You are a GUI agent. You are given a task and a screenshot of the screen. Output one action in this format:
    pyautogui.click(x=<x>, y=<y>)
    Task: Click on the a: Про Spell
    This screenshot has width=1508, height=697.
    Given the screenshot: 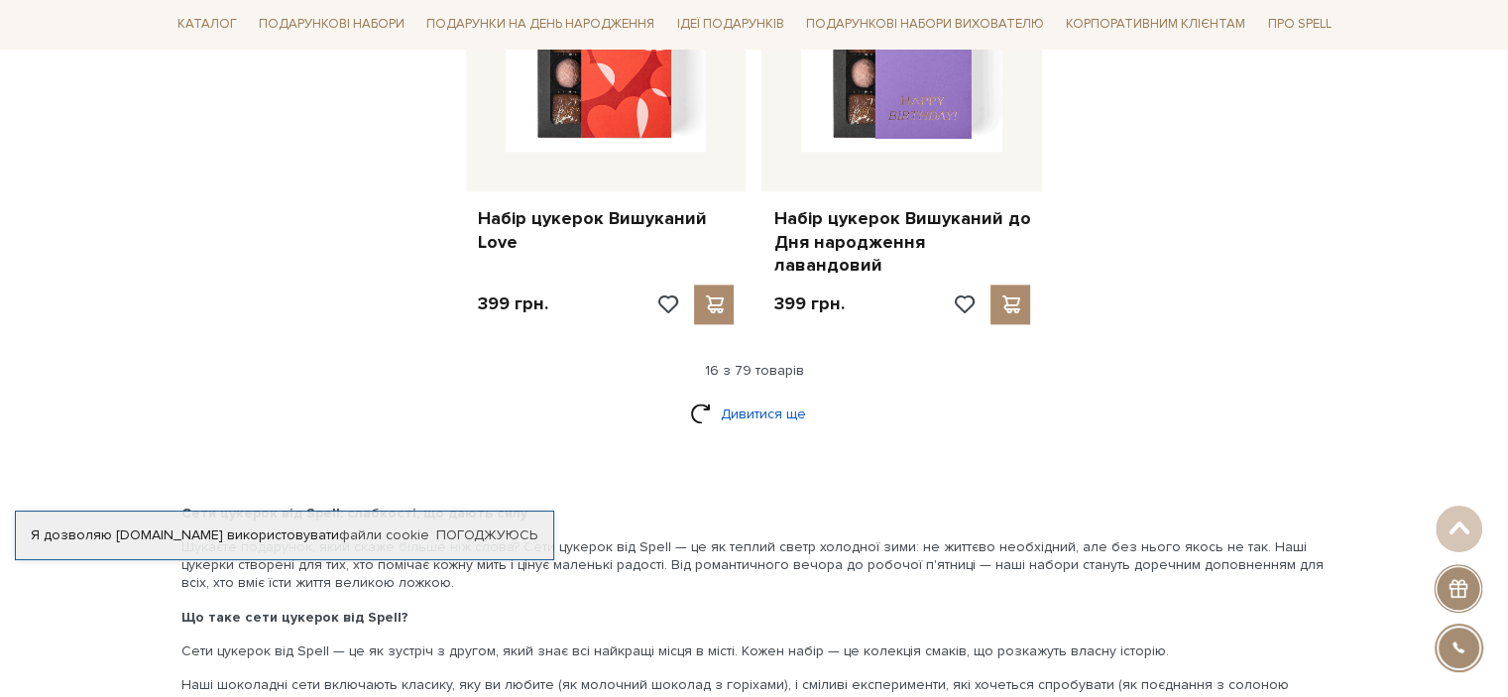 What is the action you would take?
    pyautogui.click(x=1299, y=25)
    